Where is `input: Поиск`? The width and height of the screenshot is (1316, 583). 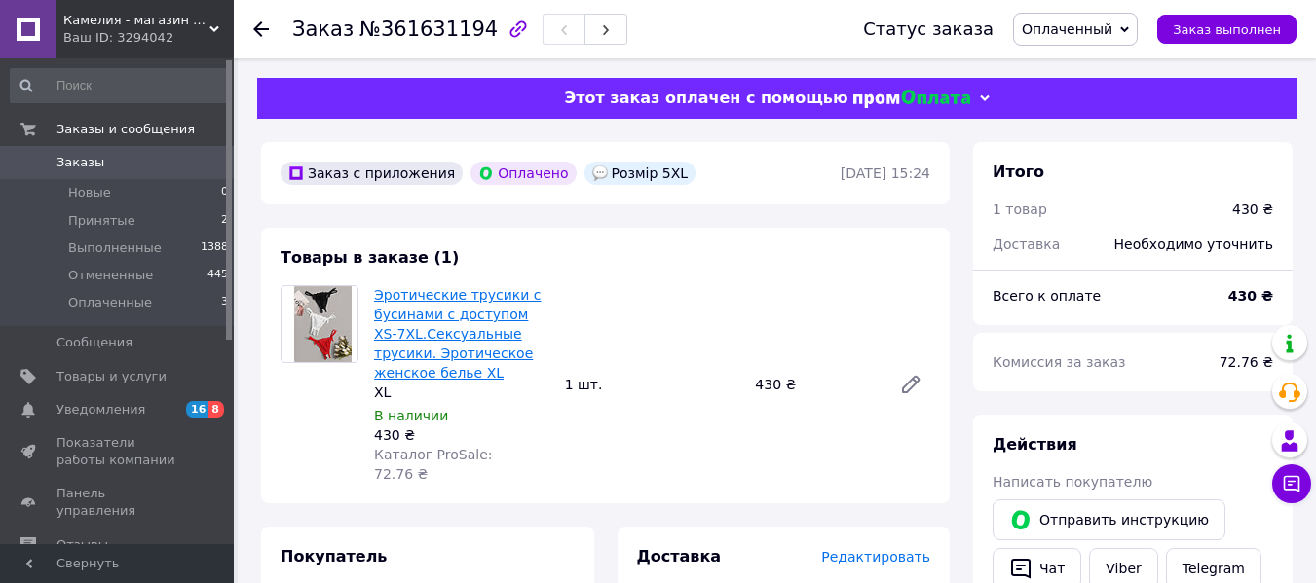
input: Поиск is located at coordinates (120, 86).